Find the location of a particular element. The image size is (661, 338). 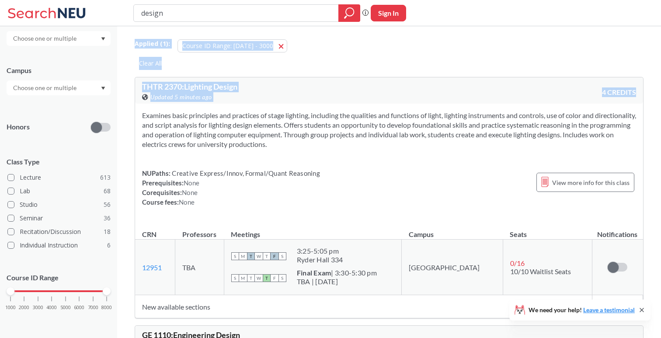

label: Seminar is located at coordinates (59, 218).